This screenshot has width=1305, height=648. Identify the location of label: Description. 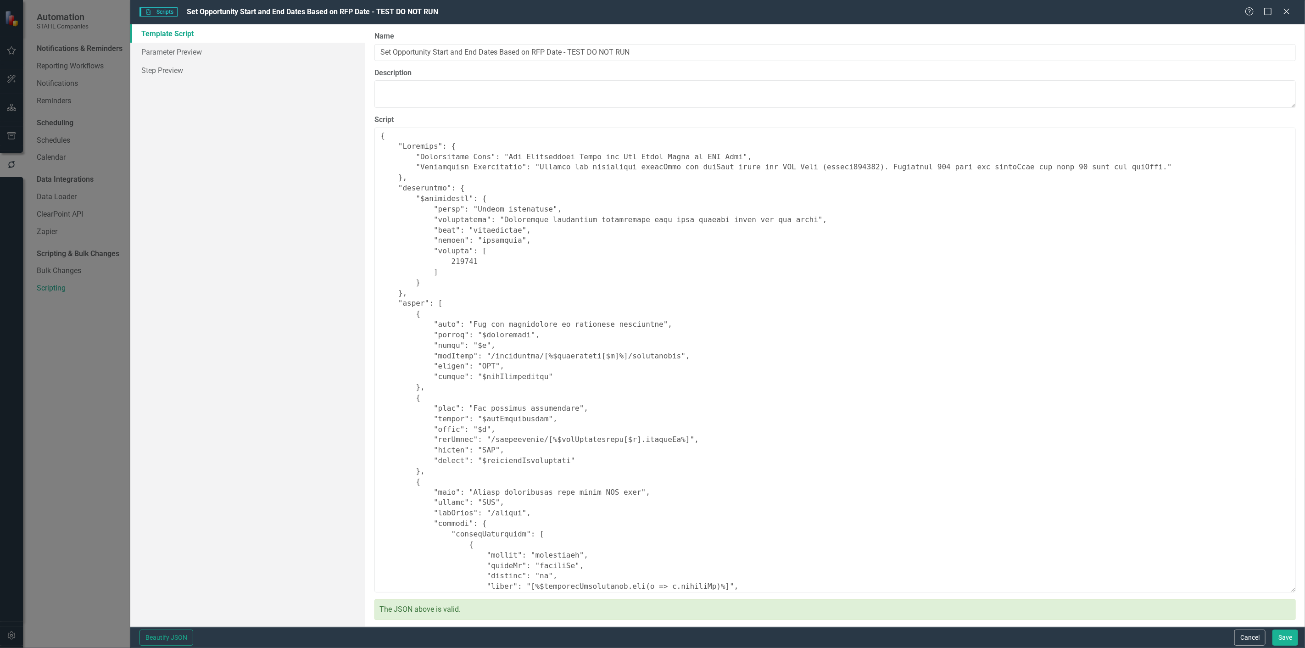
(835, 73).